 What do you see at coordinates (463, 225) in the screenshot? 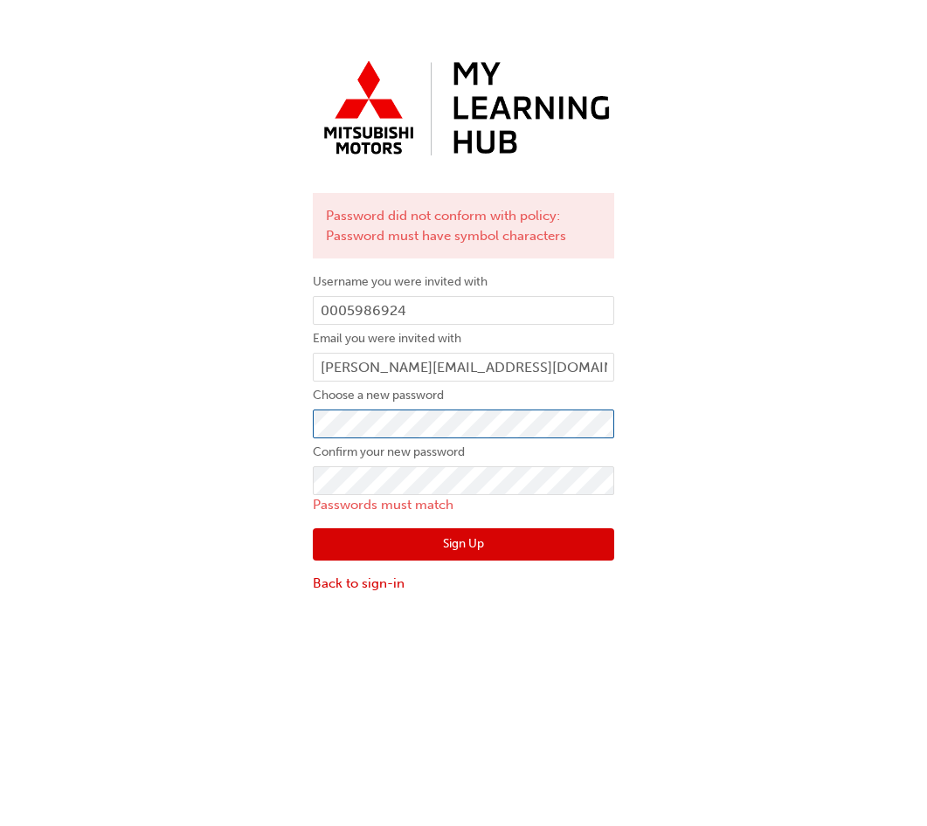
I see `div: Password did not conform with policy: Password must have symbol characters` at bounding box center [463, 225].